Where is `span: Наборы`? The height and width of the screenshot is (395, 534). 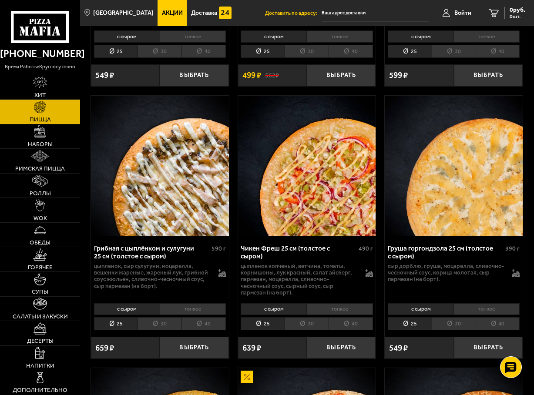
span: Наборы is located at coordinates (40, 144).